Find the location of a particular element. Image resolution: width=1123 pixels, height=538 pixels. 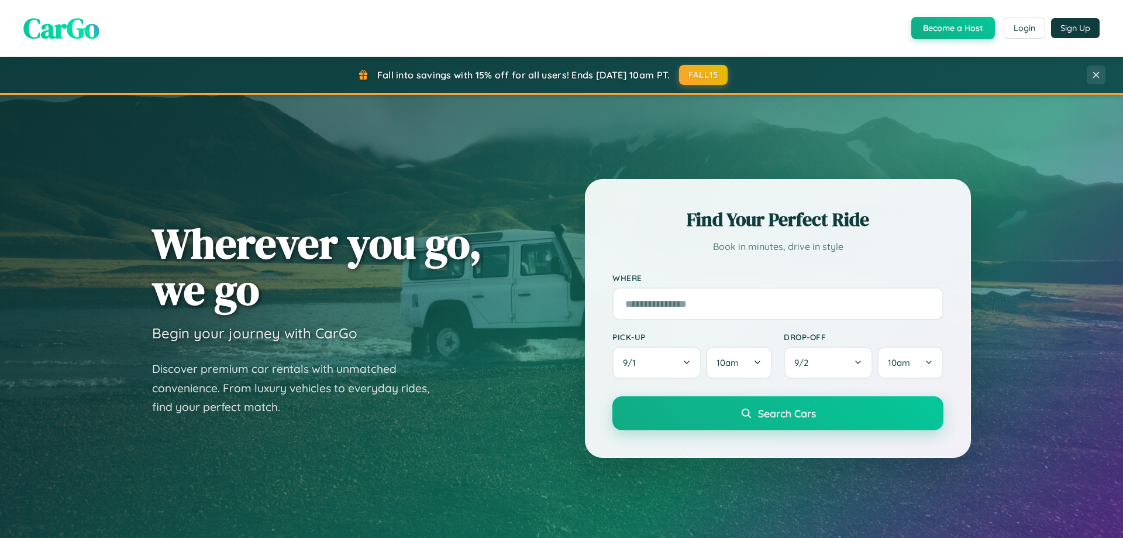

button: FALL15 is located at coordinates (704, 75).